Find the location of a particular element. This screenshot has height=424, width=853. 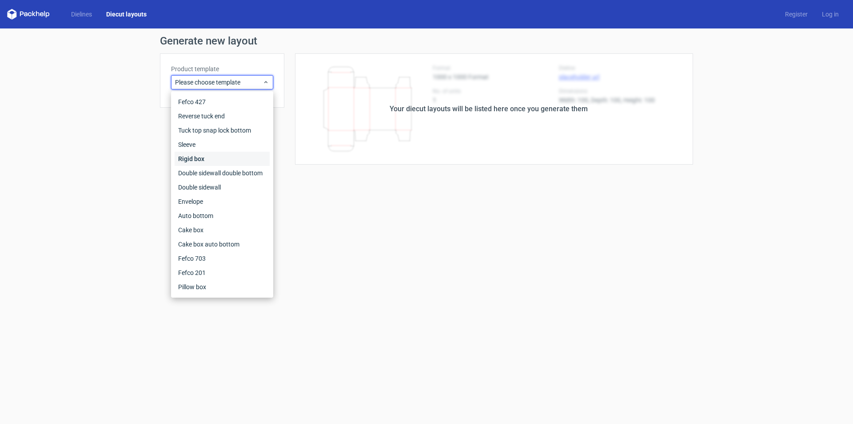

label: Product template is located at coordinates (222, 69).